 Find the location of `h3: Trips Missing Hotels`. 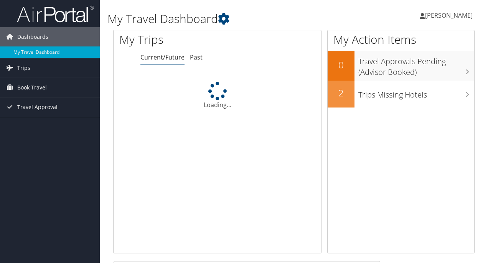

h3: Trips Missing Hotels is located at coordinates (417, 93).